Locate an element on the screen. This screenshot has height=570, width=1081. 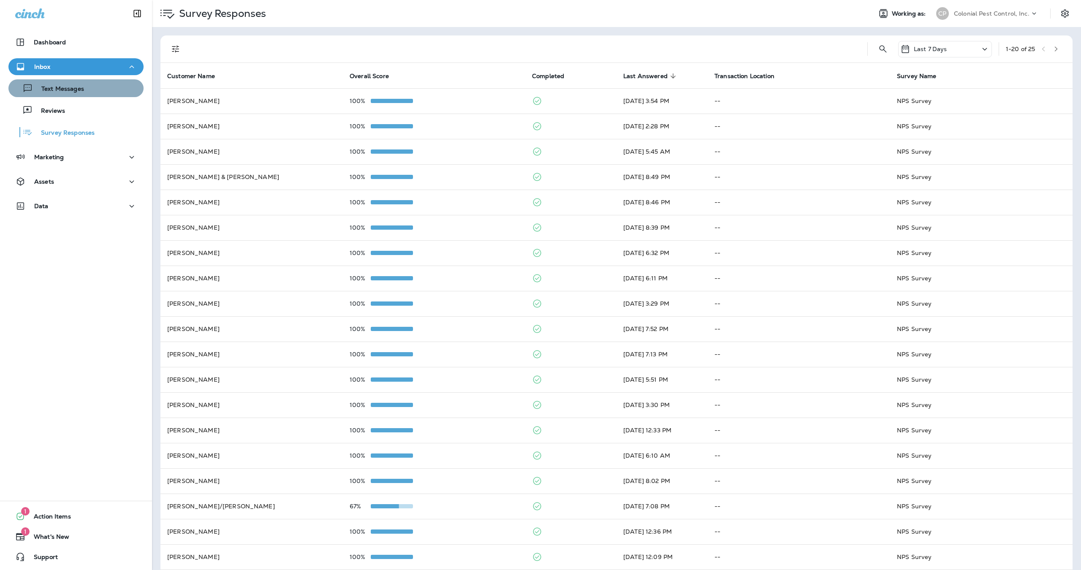
p: Text Messages is located at coordinates (58, 89).